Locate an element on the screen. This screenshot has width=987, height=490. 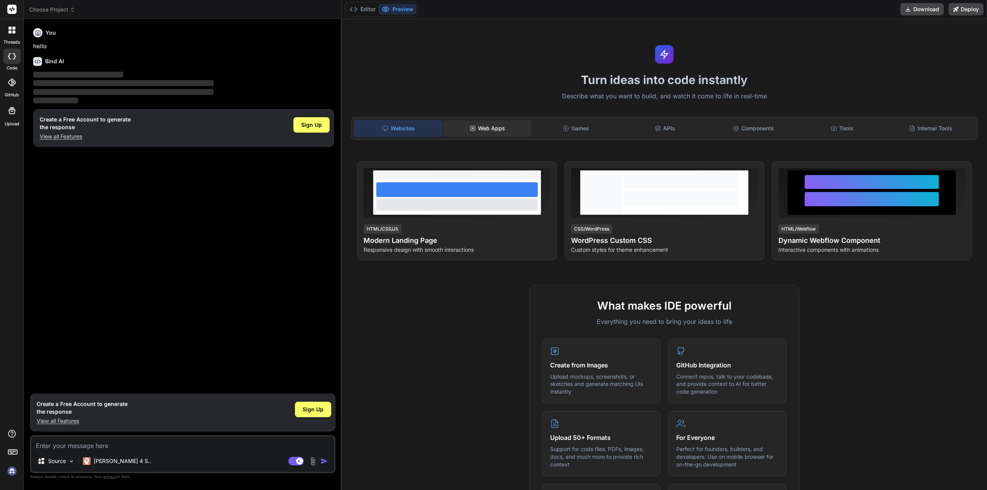
button: Deploy is located at coordinates (966, 9).